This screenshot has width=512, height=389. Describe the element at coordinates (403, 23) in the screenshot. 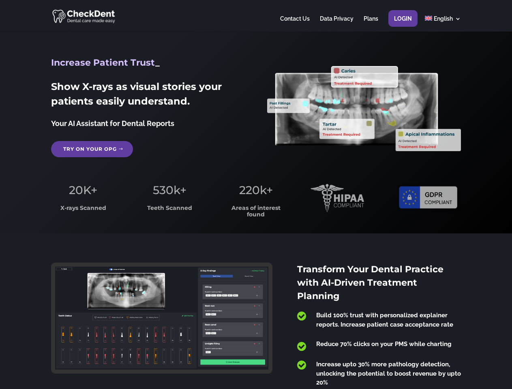

I see `a: Login` at that location.